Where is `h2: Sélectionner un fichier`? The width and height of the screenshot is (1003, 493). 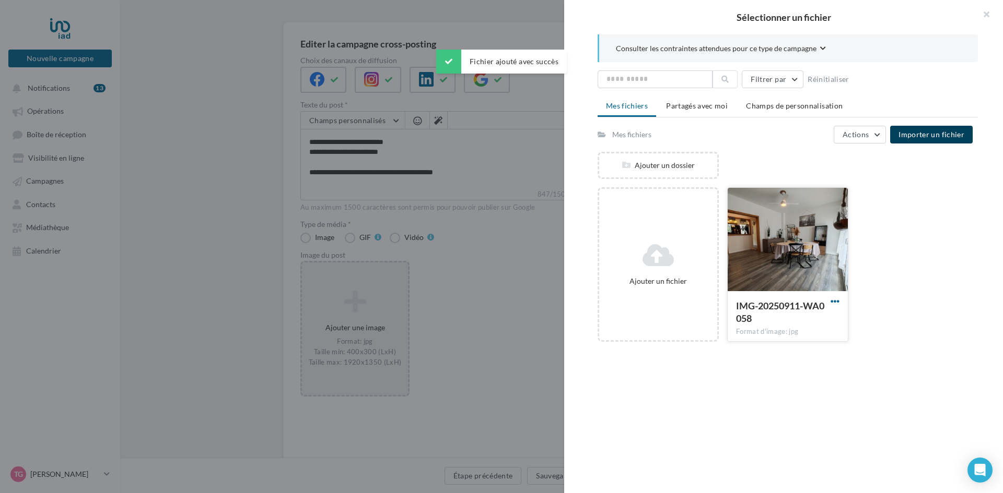 h2: Sélectionner un fichier is located at coordinates (783, 17).